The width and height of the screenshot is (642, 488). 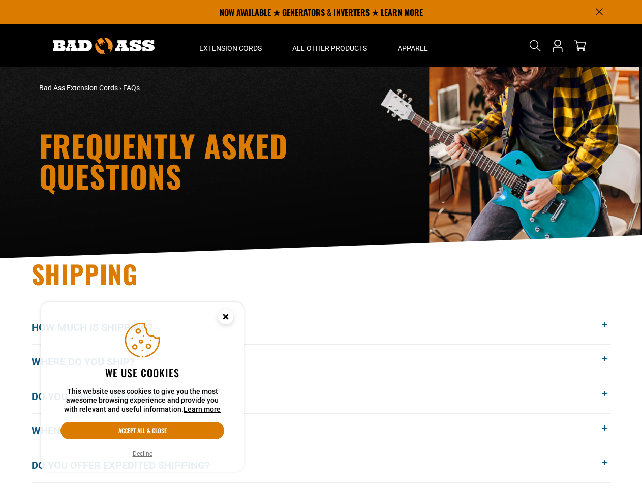 I want to click on button: Do you offer expedited shipping?, so click(x=321, y=465).